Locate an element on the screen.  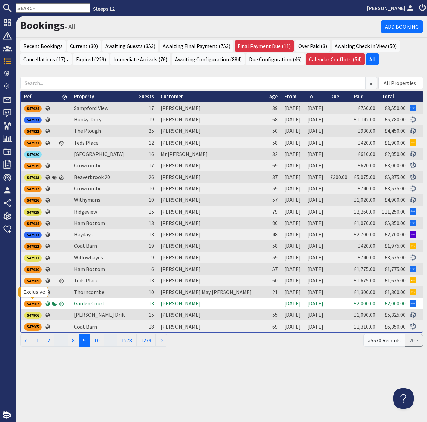
small: - All is located at coordinates (70, 27).